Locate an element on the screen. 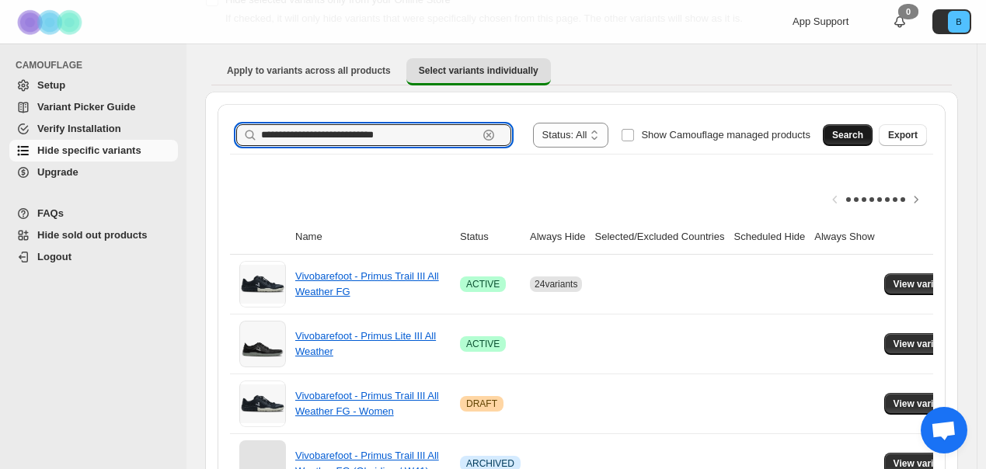  th: Always Hide is located at coordinates (558, 237).